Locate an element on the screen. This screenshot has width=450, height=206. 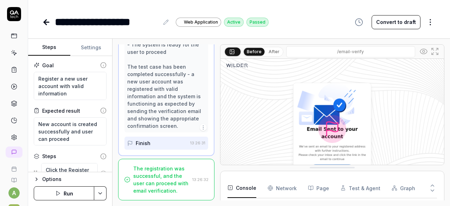
button: Convert to draft is located at coordinates (396, 22).